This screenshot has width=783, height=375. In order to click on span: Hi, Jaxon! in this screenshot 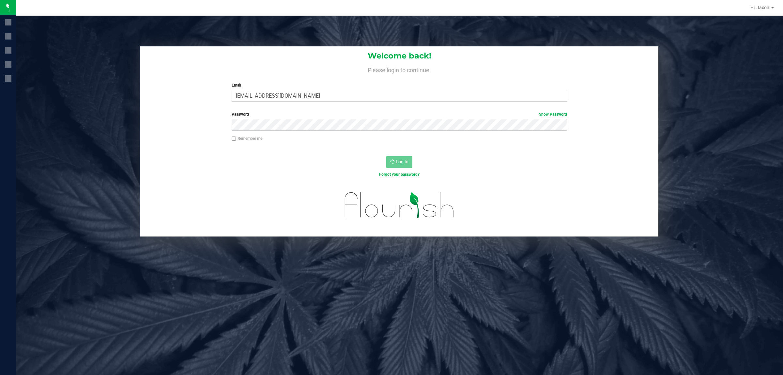, I will do `click(761, 8)`.